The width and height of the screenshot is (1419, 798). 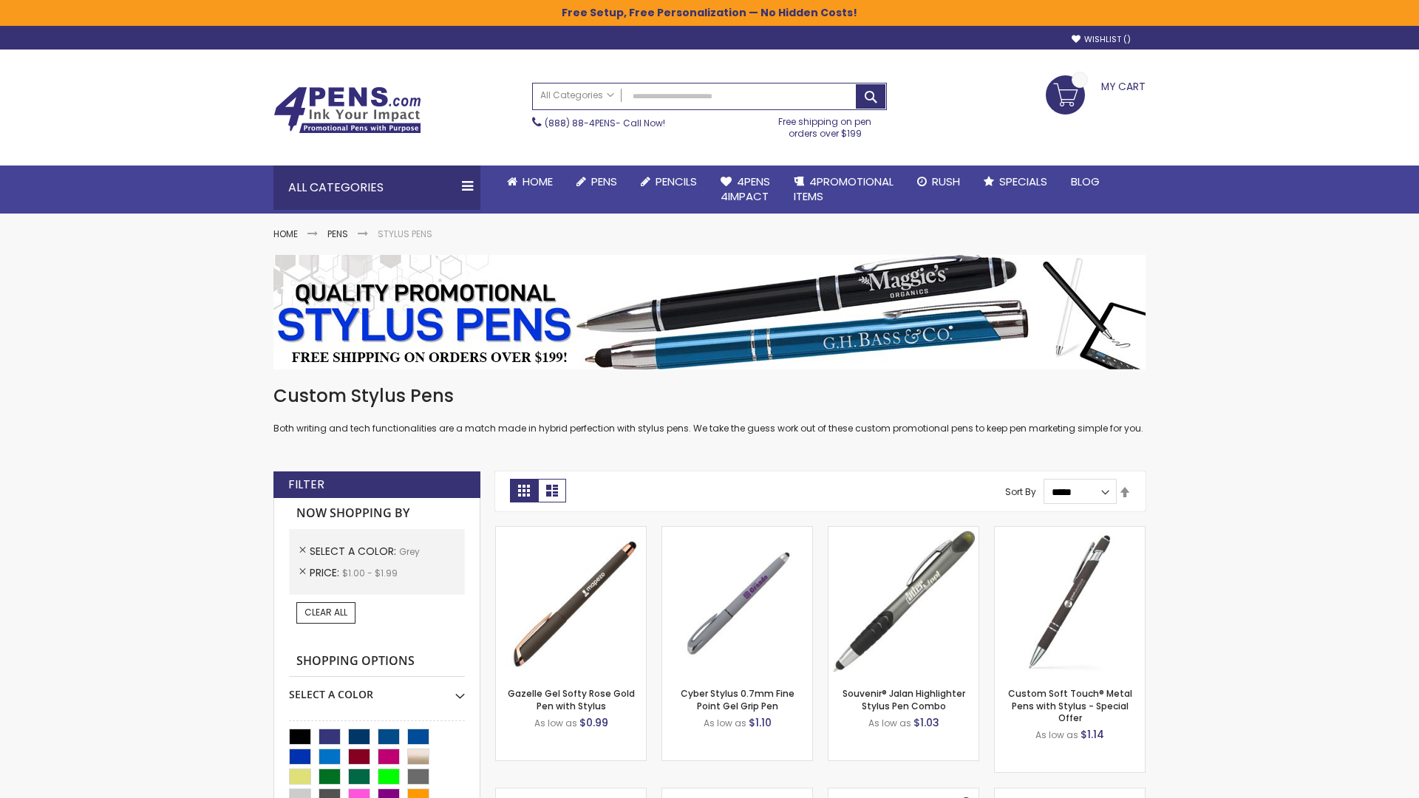 What do you see at coordinates (737, 532) in the screenshot?
I see `a: Cyber Stylus 0.7mm Fine Point Gel Grip Pen-Grey` at bounding box center [737, 532].